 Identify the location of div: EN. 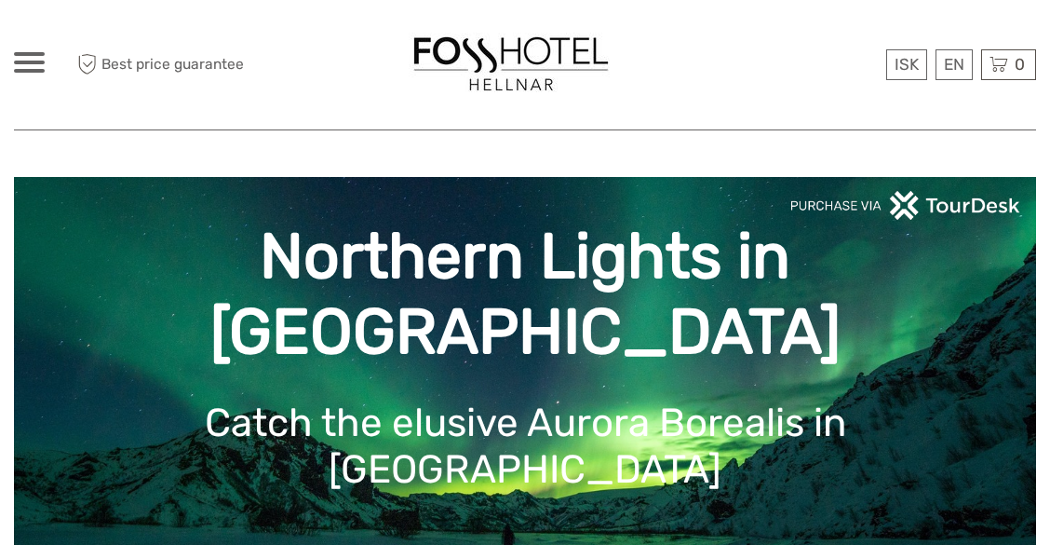
(955, 64).